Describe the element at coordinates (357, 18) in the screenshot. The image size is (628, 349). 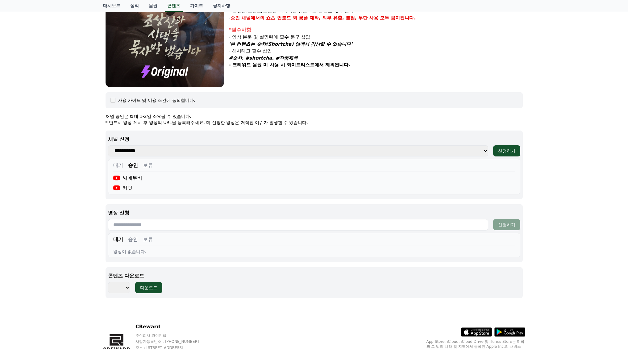
I see `strong: 롱폼 제작, 외부 유출, 불펌, 무단 사용 모두 금지됩니다.` at that location.